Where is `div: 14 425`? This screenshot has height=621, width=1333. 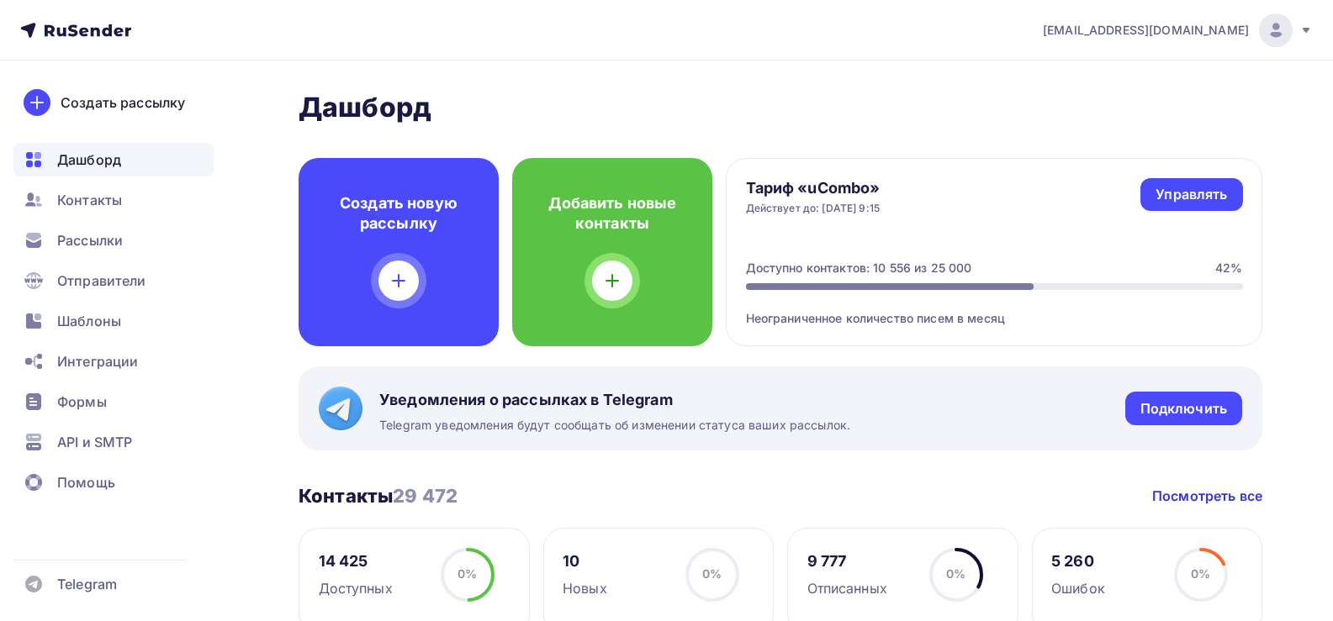
div: 14 425 is located at coordinates (356, 562).